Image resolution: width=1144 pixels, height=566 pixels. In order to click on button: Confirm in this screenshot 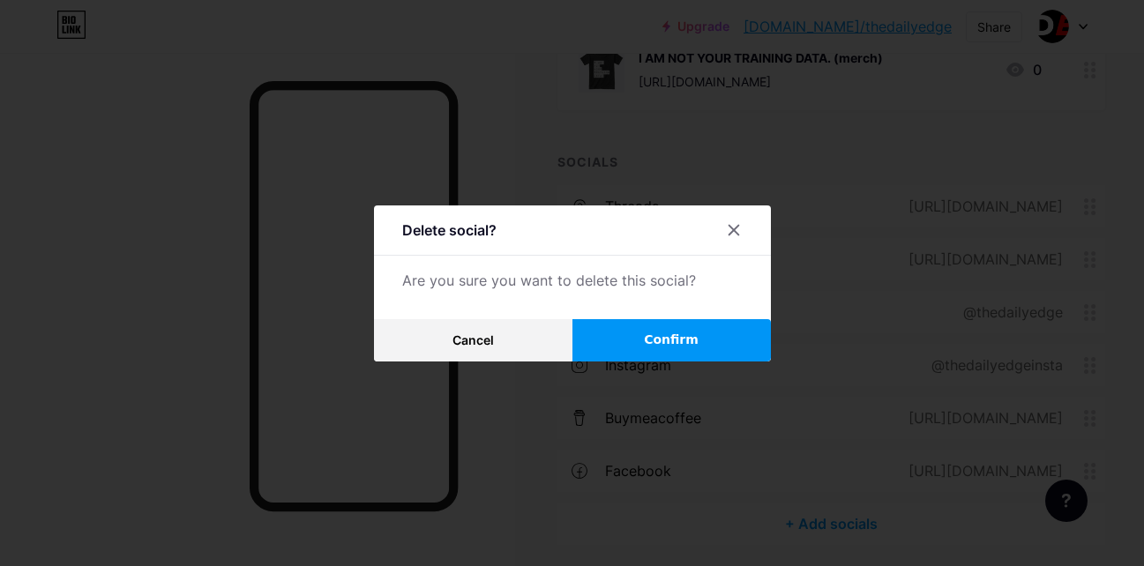, I will do `click(671, 340)`.